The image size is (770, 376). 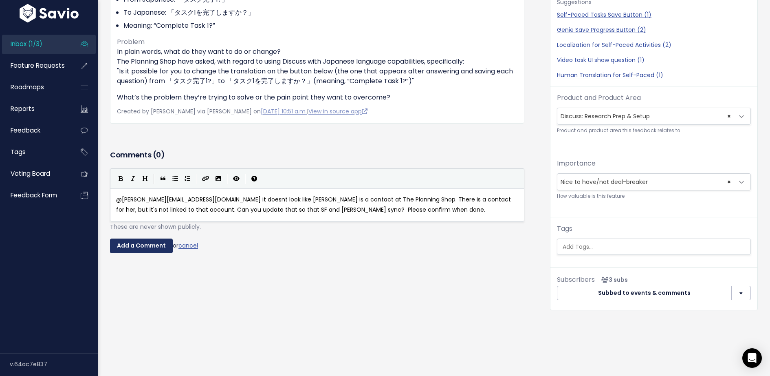 I want to click on button: Subbed to events & comments, so click(x=644, y=293).